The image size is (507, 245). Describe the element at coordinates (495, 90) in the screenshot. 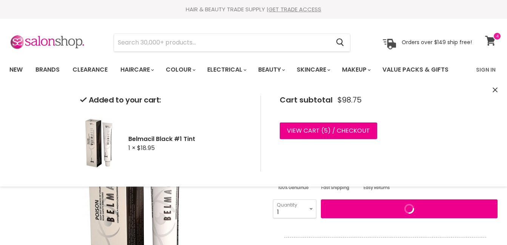

I see `button: Close` at that location.